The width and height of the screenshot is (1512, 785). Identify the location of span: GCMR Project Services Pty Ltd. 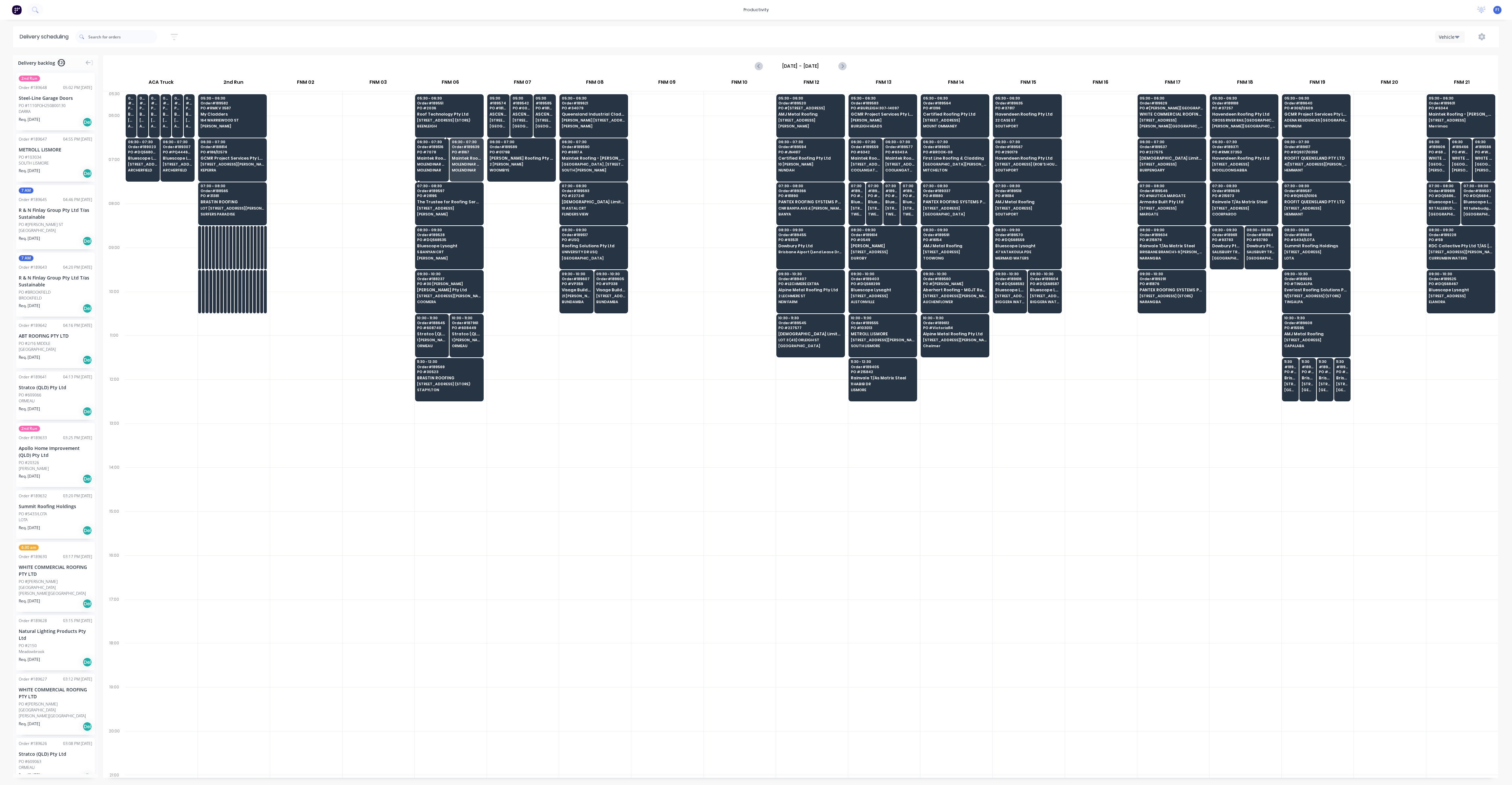
(232, 158).